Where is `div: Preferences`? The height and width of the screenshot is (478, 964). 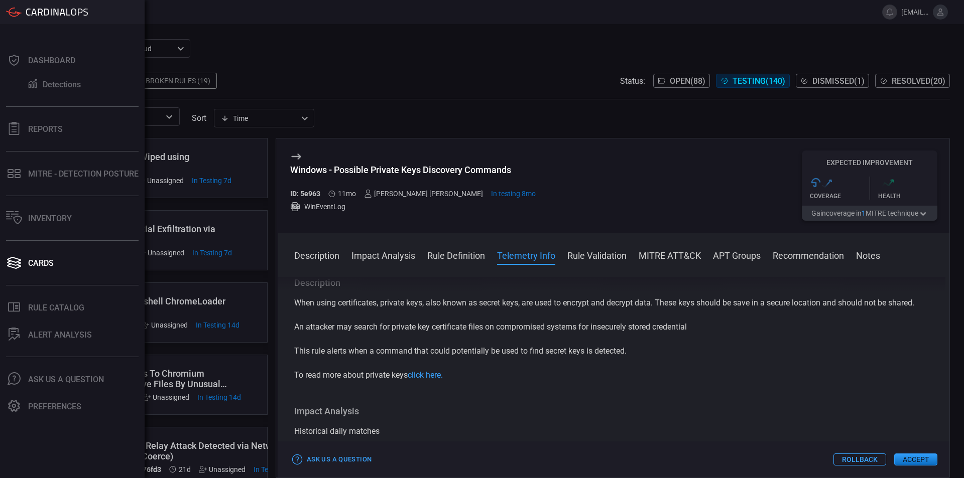 div: Preferences is located at coordinates (55, 407).